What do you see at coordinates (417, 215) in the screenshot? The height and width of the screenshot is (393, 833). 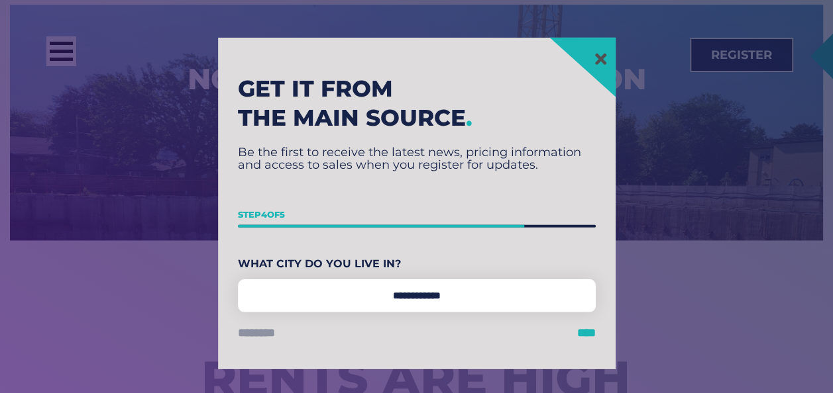 I see `p: Step of` at bounding box center [417, 215].